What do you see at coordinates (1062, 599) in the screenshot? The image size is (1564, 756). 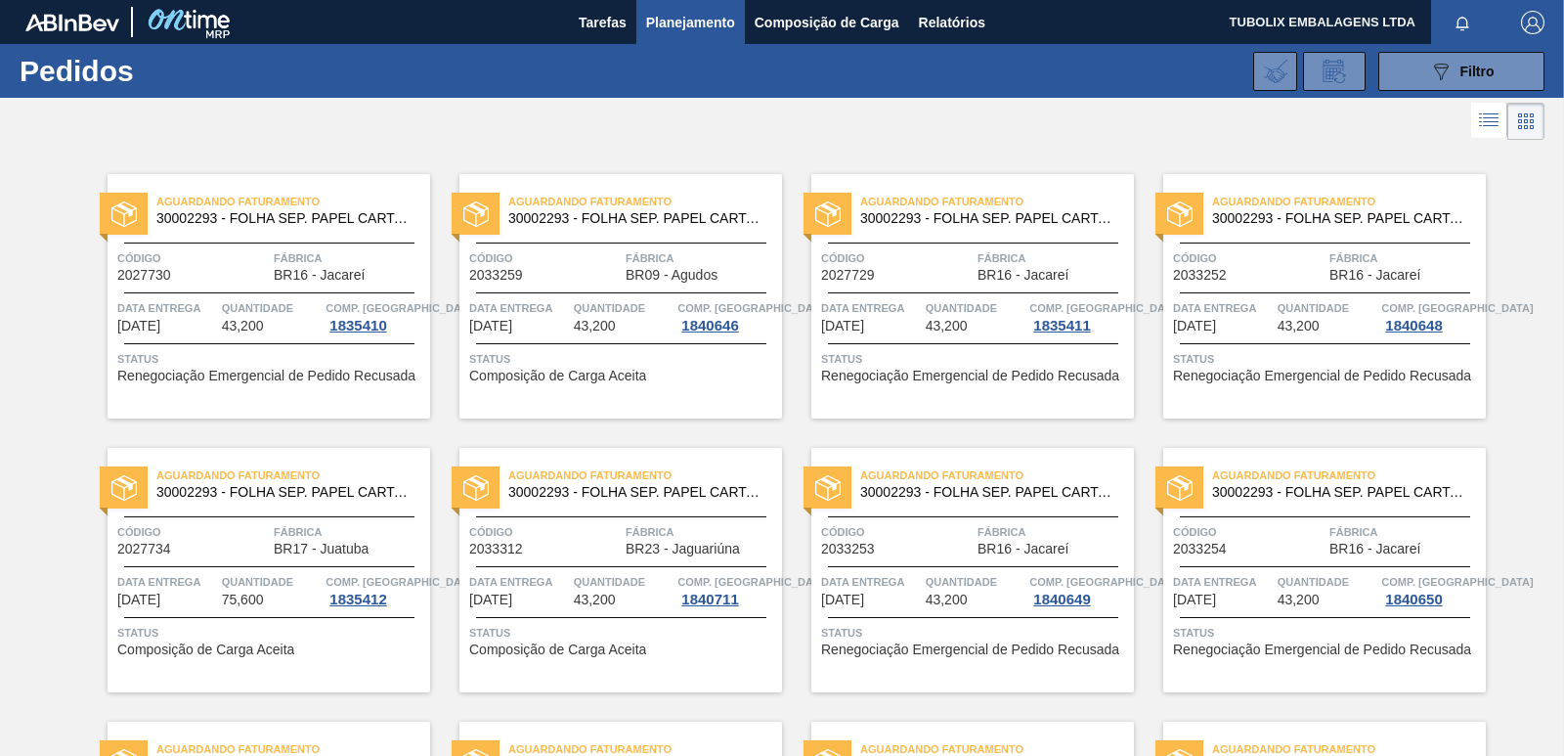 I see `div: 1840649` at bounding box center [1062, 599].